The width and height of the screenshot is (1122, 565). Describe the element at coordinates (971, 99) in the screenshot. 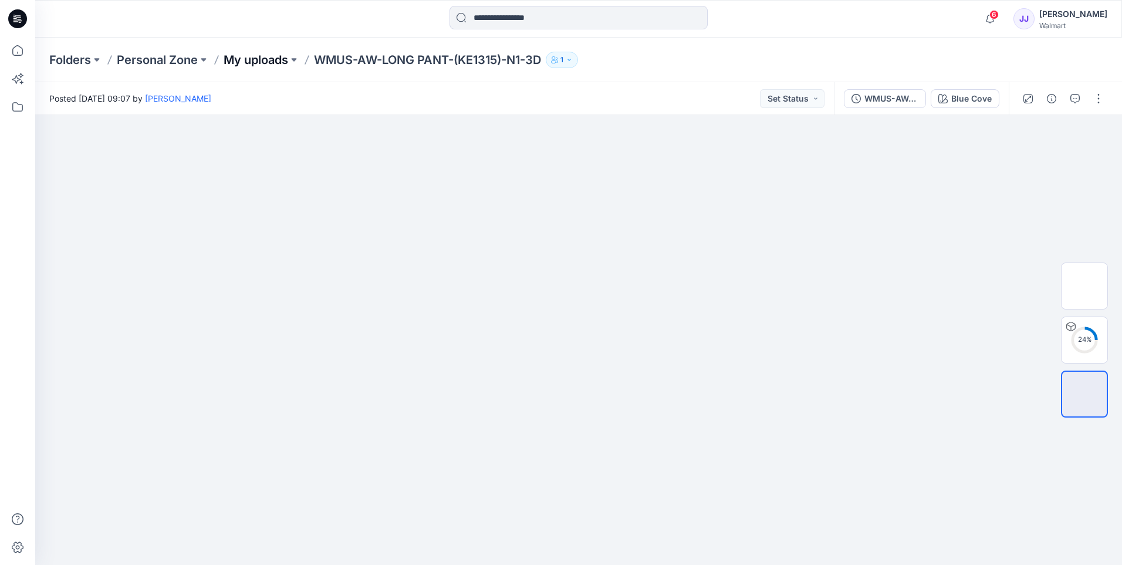

I see `div: Blue Cove` at that location.